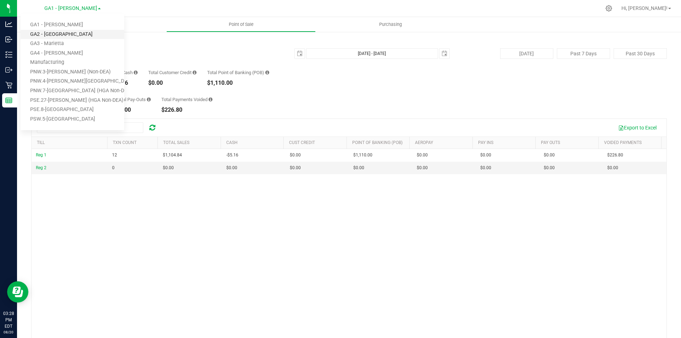 This screenshot has width=681, height=338. Describe the element at coordinates (72, 62) in the screenshot. I see `a: Manufacturing` at that location.